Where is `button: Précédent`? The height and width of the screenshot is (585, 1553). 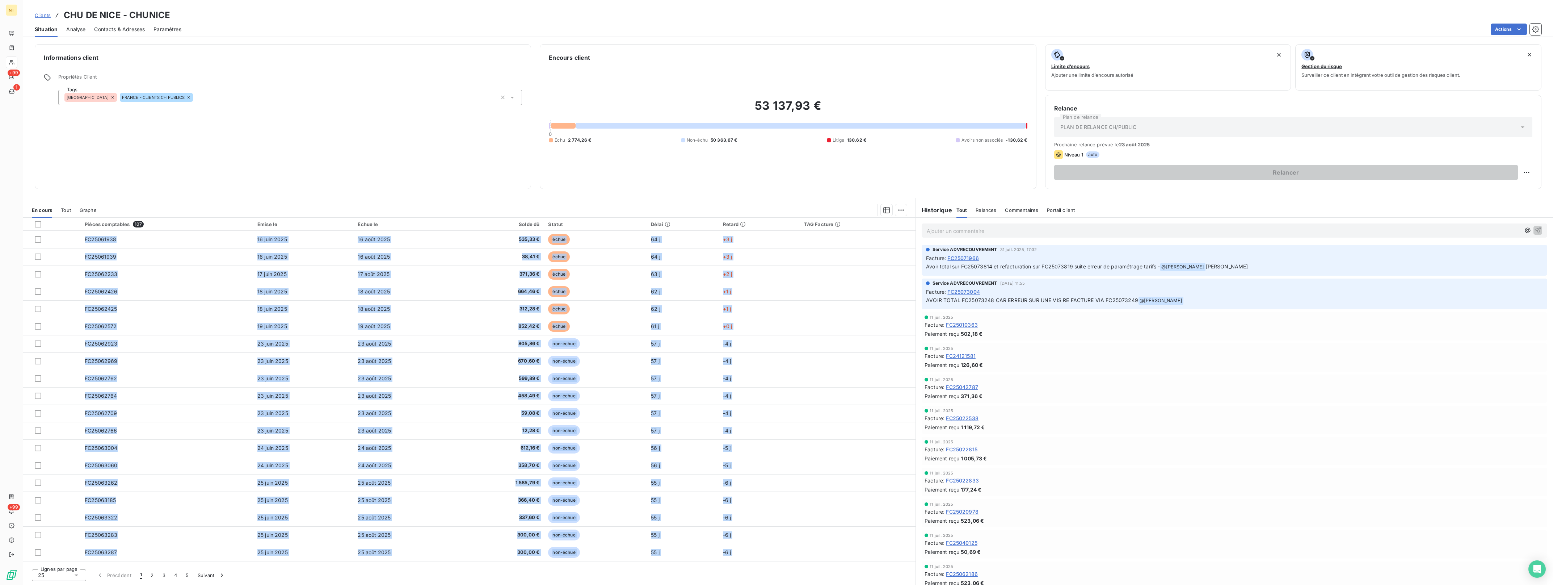
button: Précédent is located at coordinates (114, 575).